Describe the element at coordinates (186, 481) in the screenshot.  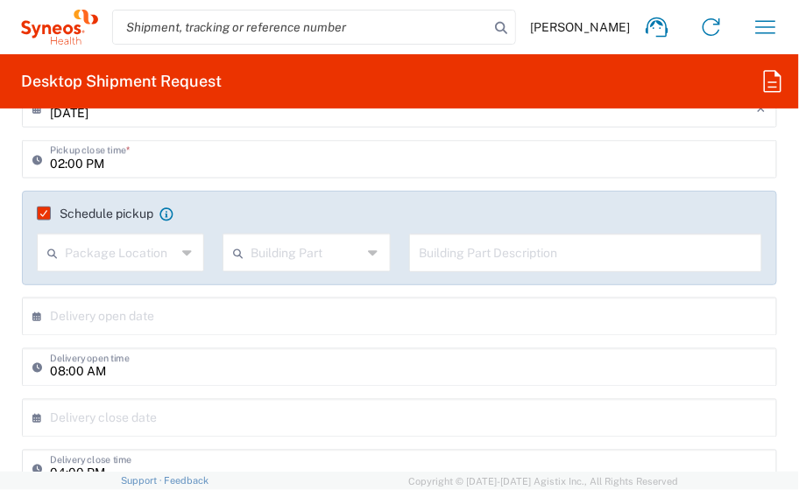
I see `a: Feedback` at that location.